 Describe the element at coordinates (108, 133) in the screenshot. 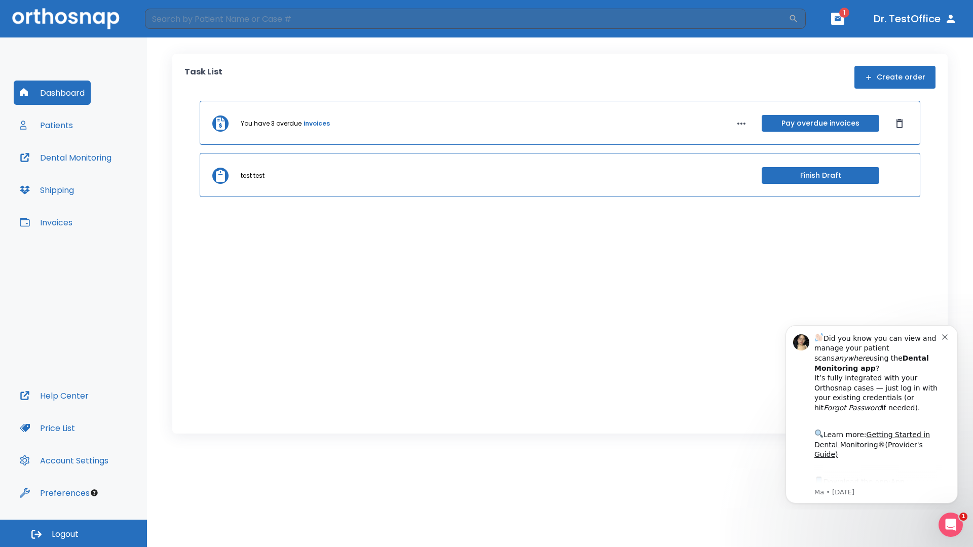

I see `div: Learn more: ​` at that location.